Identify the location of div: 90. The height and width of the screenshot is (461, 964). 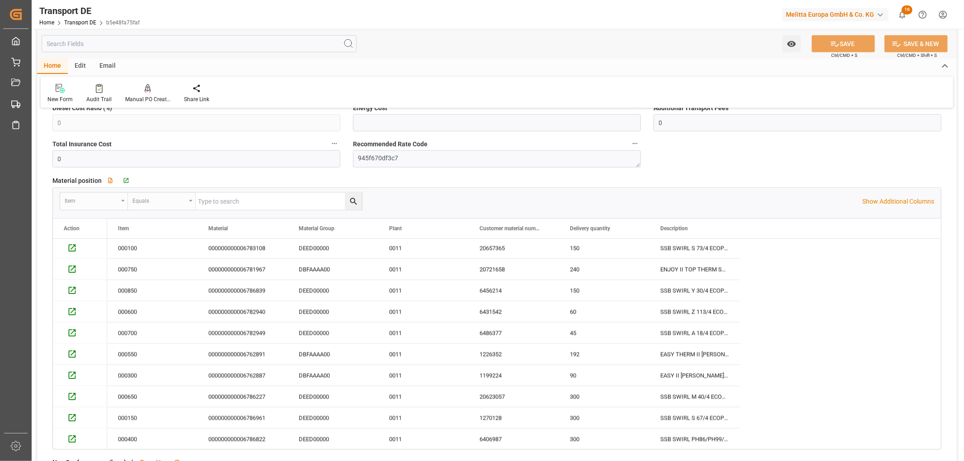
(604, 376).